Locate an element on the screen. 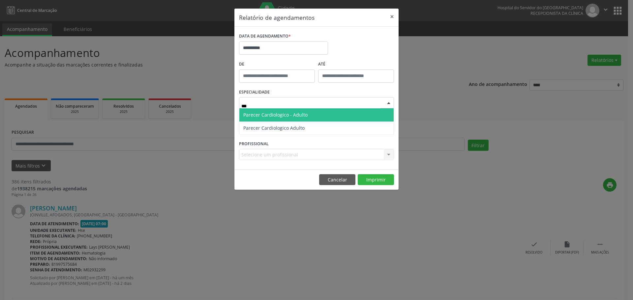 The image size is (633, 300). label: PROFISSIONAL is located at coordinates (254, 144).